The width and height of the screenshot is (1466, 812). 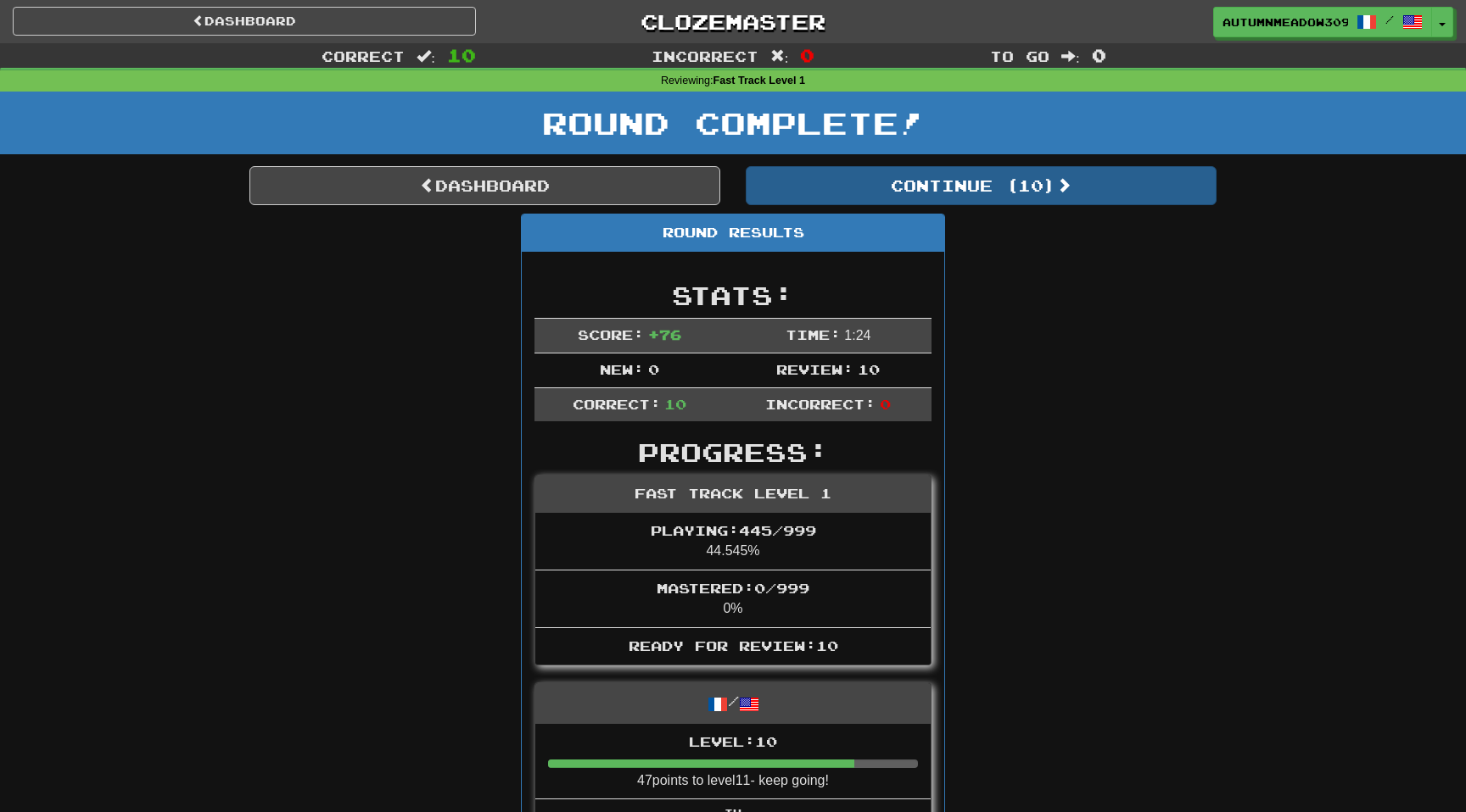 What do you see at coordinates (733, 599) in the screenshot?
I see `li: 0%` at bounding box center [733, 599].